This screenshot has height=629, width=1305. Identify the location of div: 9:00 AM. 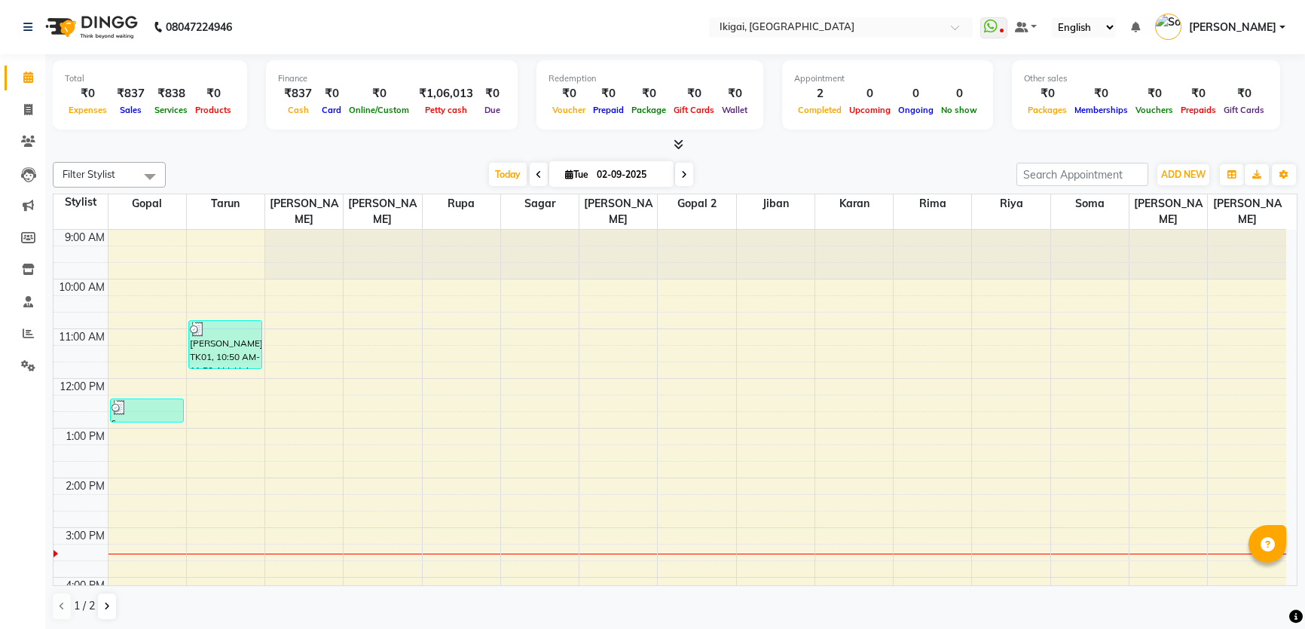
(84, 237).